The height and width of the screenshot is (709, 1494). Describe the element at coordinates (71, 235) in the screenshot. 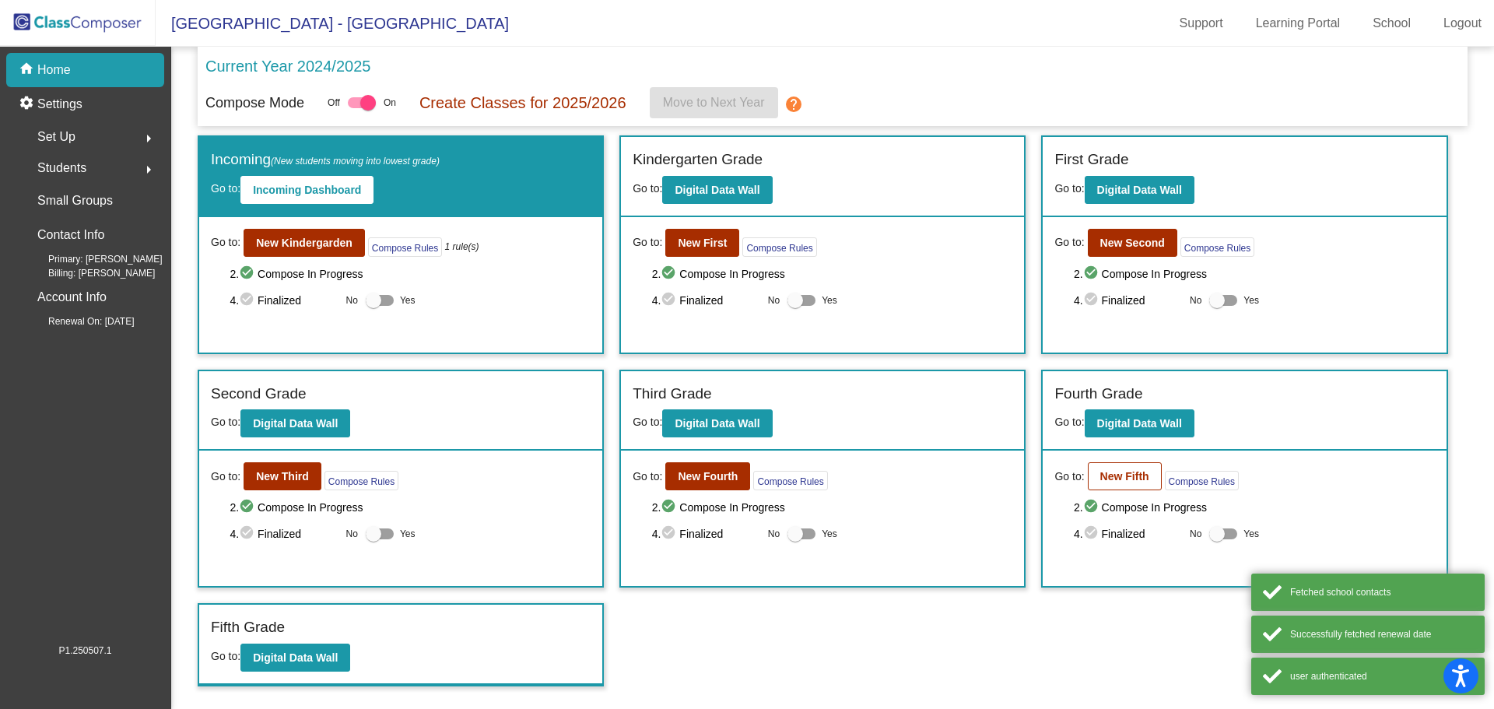

I see `p: Contact Info` at that location.